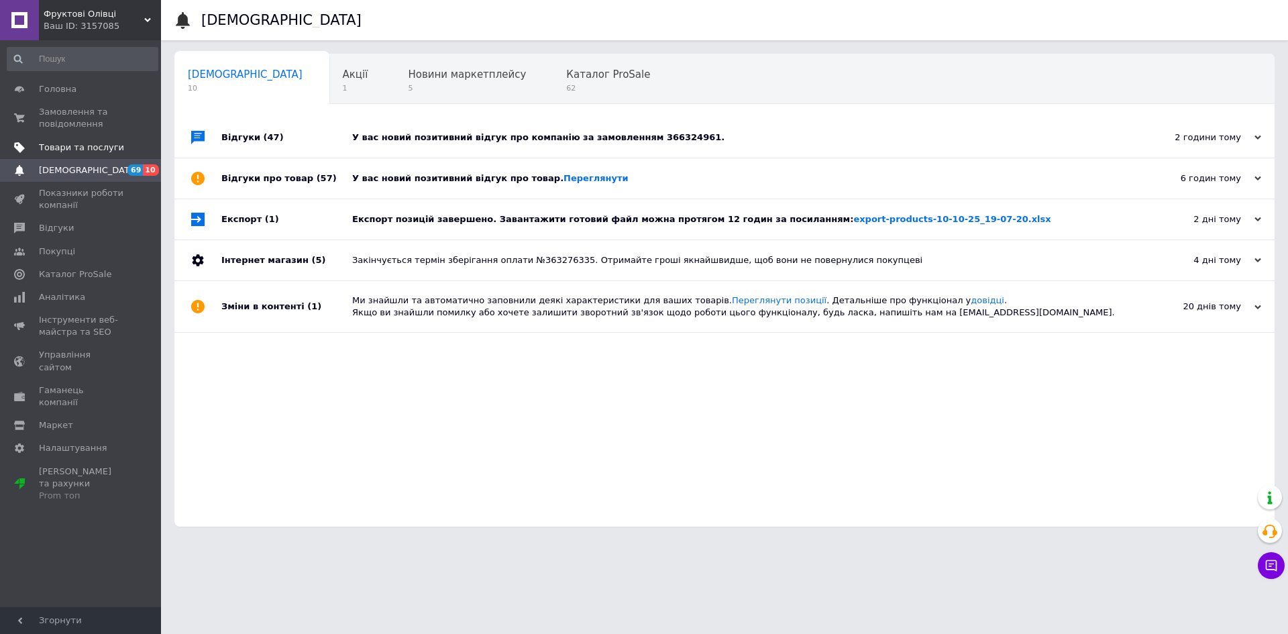 This screenshot has width=1288, height=634. I want to click on div: Інтернет магазин, so click(287, 260).